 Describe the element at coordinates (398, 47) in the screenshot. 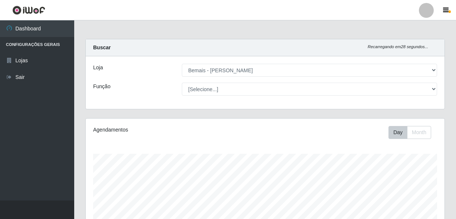

I see `i: Recarregando em 28 segundos...` at that location.